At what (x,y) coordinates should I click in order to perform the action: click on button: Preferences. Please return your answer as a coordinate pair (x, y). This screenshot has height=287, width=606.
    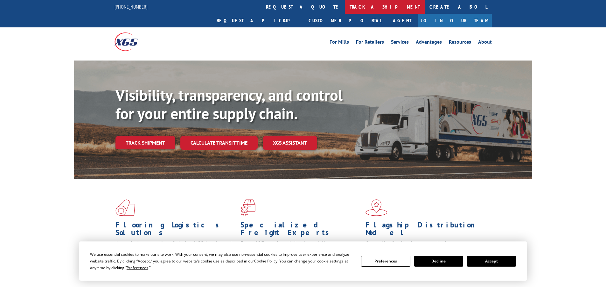
    Looking at the image, I should click on (386, 261).